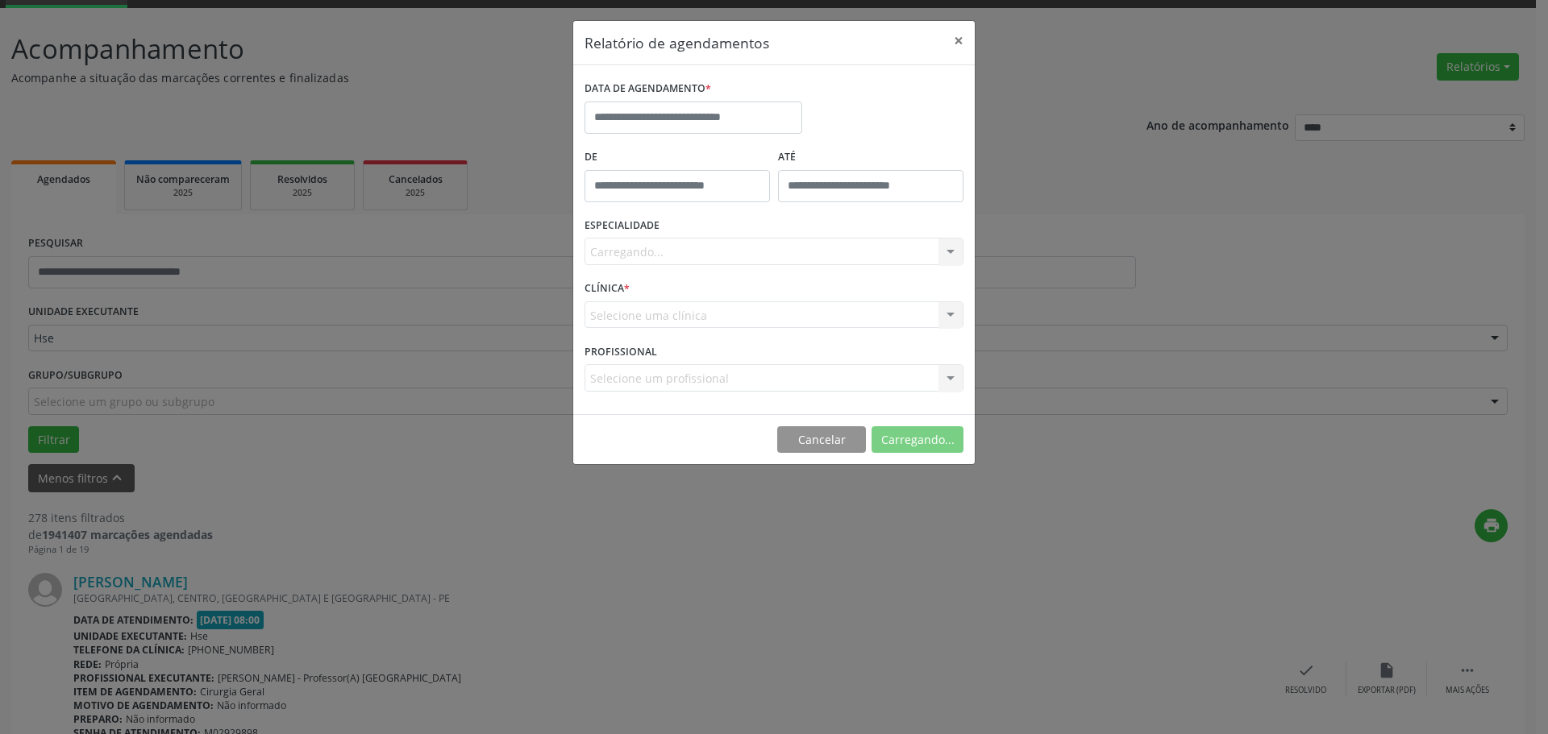 The width and height of the screenshot is (1548, 734). What do you see at coordinates (917, 440) in the screenshot?
I see `button: Carregando...` at bounding box center [917, 440].